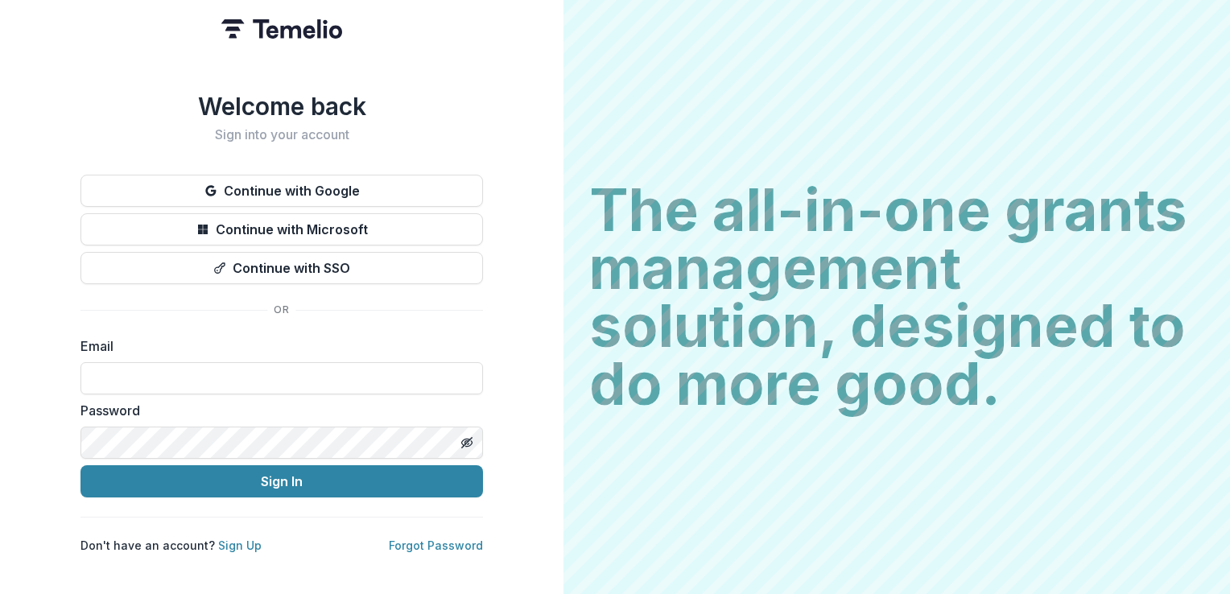 The width and height of the screenshot is (1230, 594). I want to click on label: Password, so click(277, 410).